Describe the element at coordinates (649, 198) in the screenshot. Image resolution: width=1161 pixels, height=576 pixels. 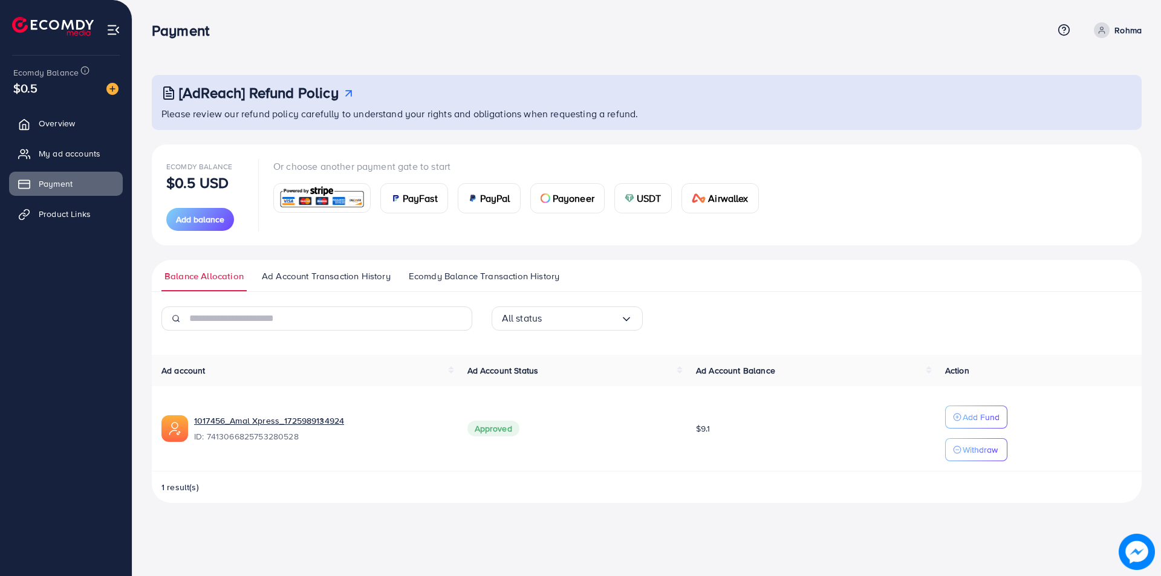
I see `span: USDT` at that location.